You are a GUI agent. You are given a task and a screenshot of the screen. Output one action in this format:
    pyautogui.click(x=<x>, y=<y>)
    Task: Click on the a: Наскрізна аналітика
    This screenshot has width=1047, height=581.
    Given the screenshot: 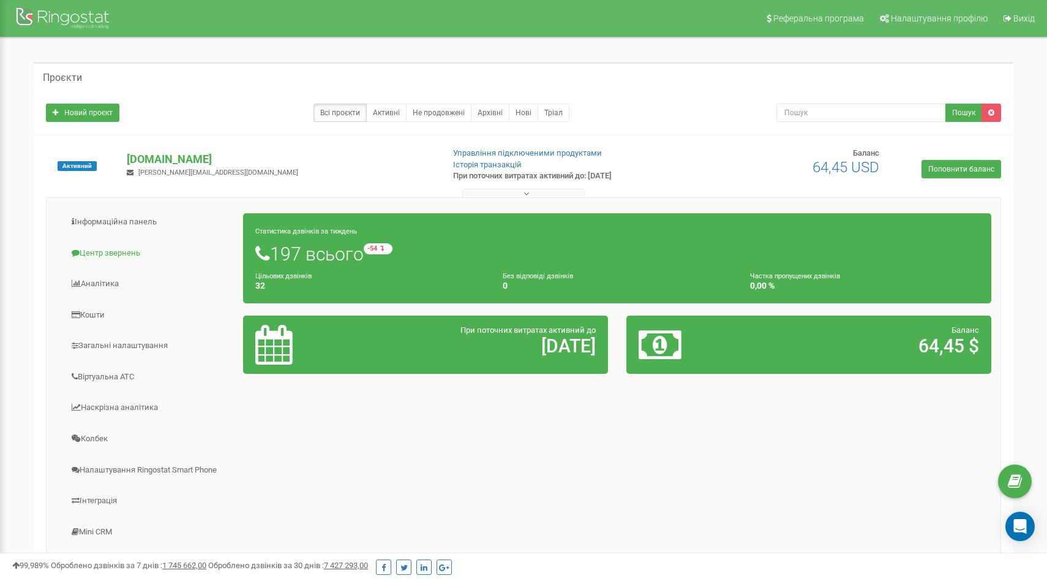 What is the action you would take?
    pyautogui.click(x=149, y=407)
    